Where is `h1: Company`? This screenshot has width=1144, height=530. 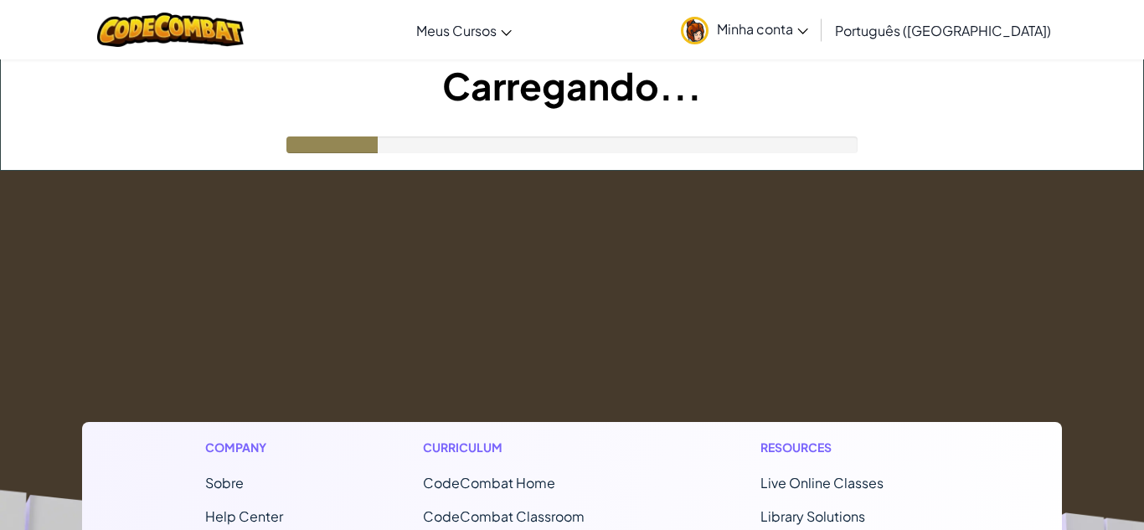 h1: Company is located at coordinates (246, 447).